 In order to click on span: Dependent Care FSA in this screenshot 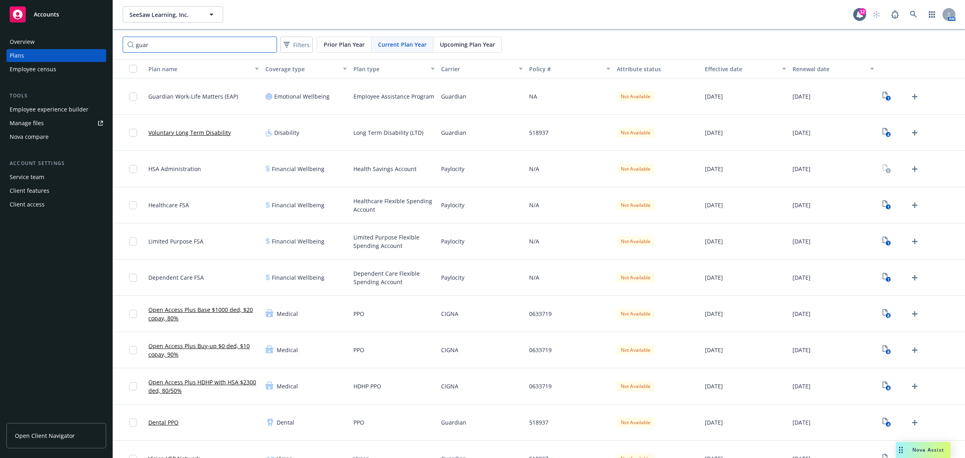, I will do `click(176, 277)`.